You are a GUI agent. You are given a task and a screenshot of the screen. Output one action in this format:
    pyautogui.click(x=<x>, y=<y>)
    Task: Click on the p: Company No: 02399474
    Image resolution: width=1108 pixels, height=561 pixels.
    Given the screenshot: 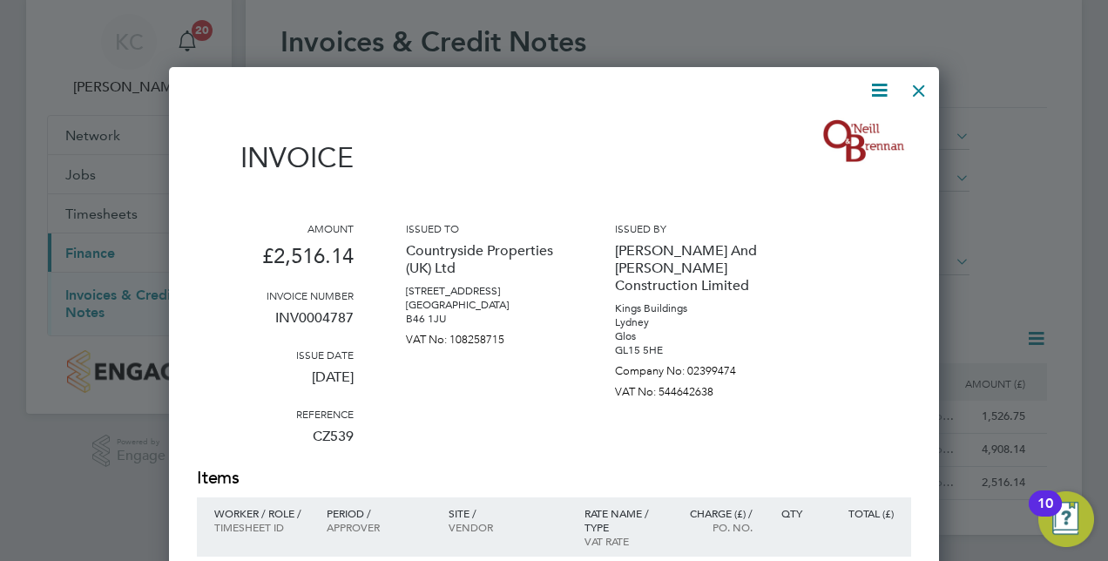 What is the action you would take?
    pyautogui.click(x=694, y=368)
    